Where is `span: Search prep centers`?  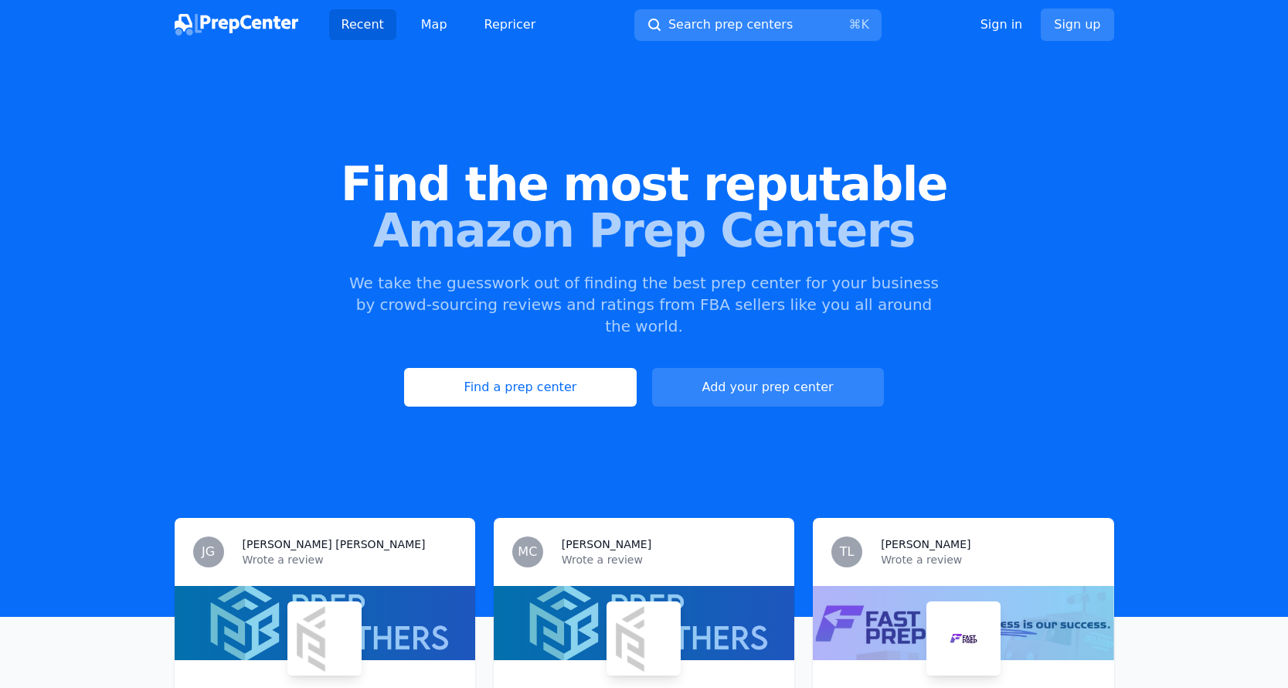
span: Search prep centers is located at coordinates (730, 25).